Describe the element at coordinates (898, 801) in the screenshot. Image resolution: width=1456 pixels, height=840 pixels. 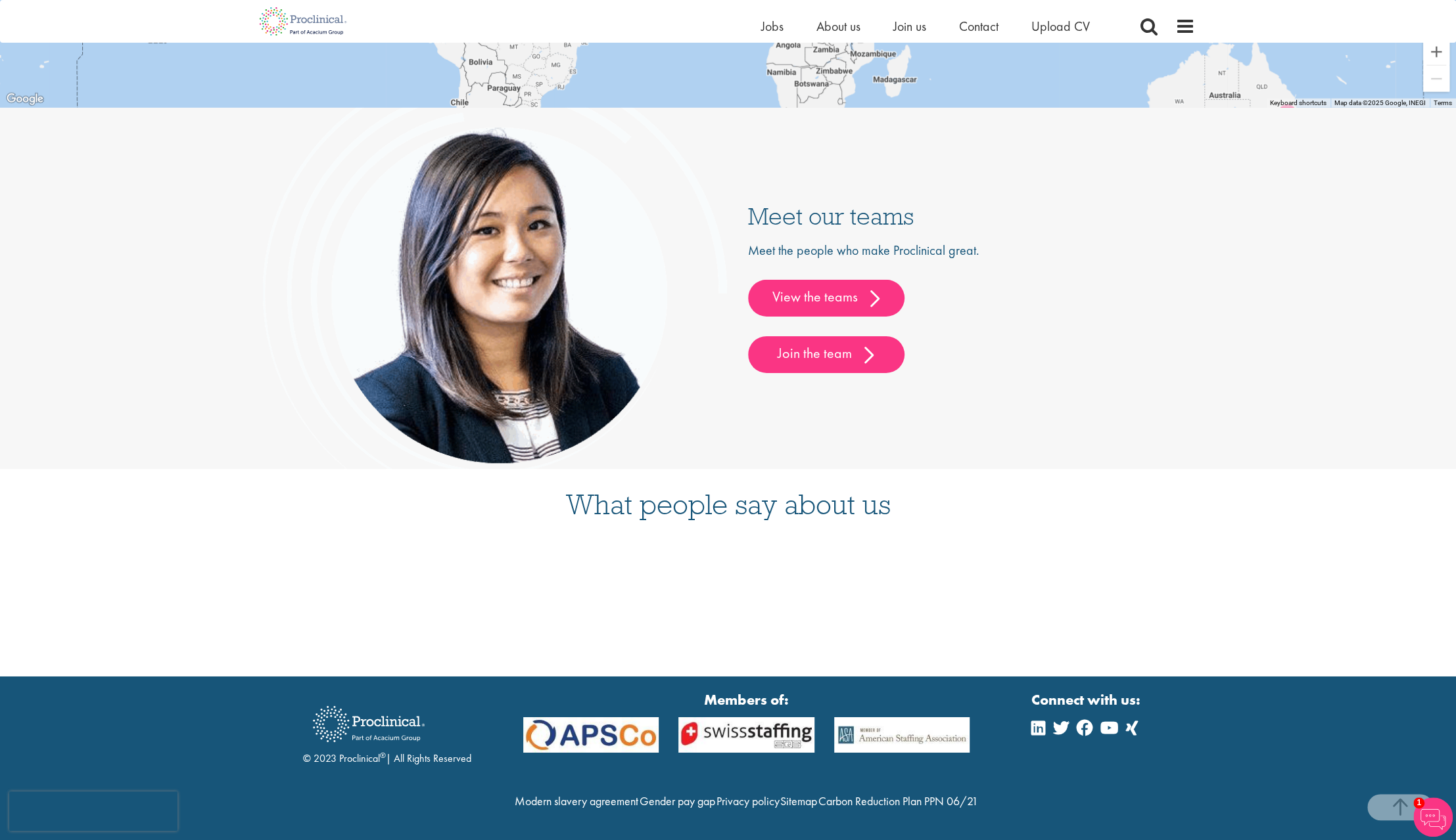
I see `a: Carbon Reduction Plan PPN 06/21` at that location.